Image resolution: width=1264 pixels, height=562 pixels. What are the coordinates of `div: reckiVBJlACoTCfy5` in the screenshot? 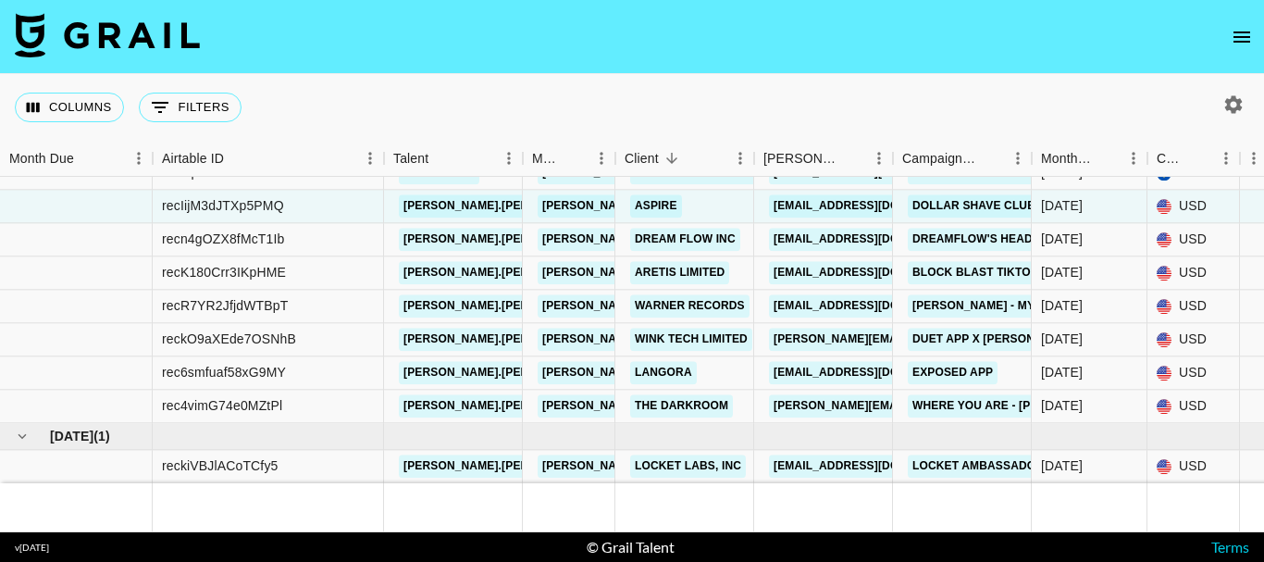 It's located at (219, 467).